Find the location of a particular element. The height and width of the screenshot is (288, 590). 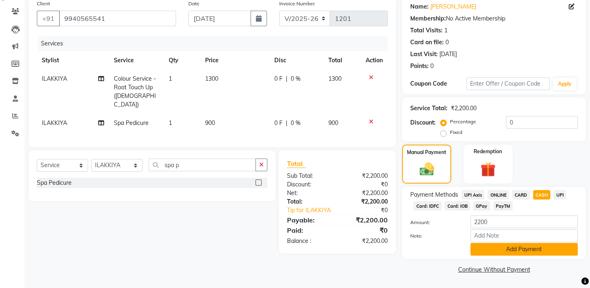

th: Disc is located at coordinates (296, 60).